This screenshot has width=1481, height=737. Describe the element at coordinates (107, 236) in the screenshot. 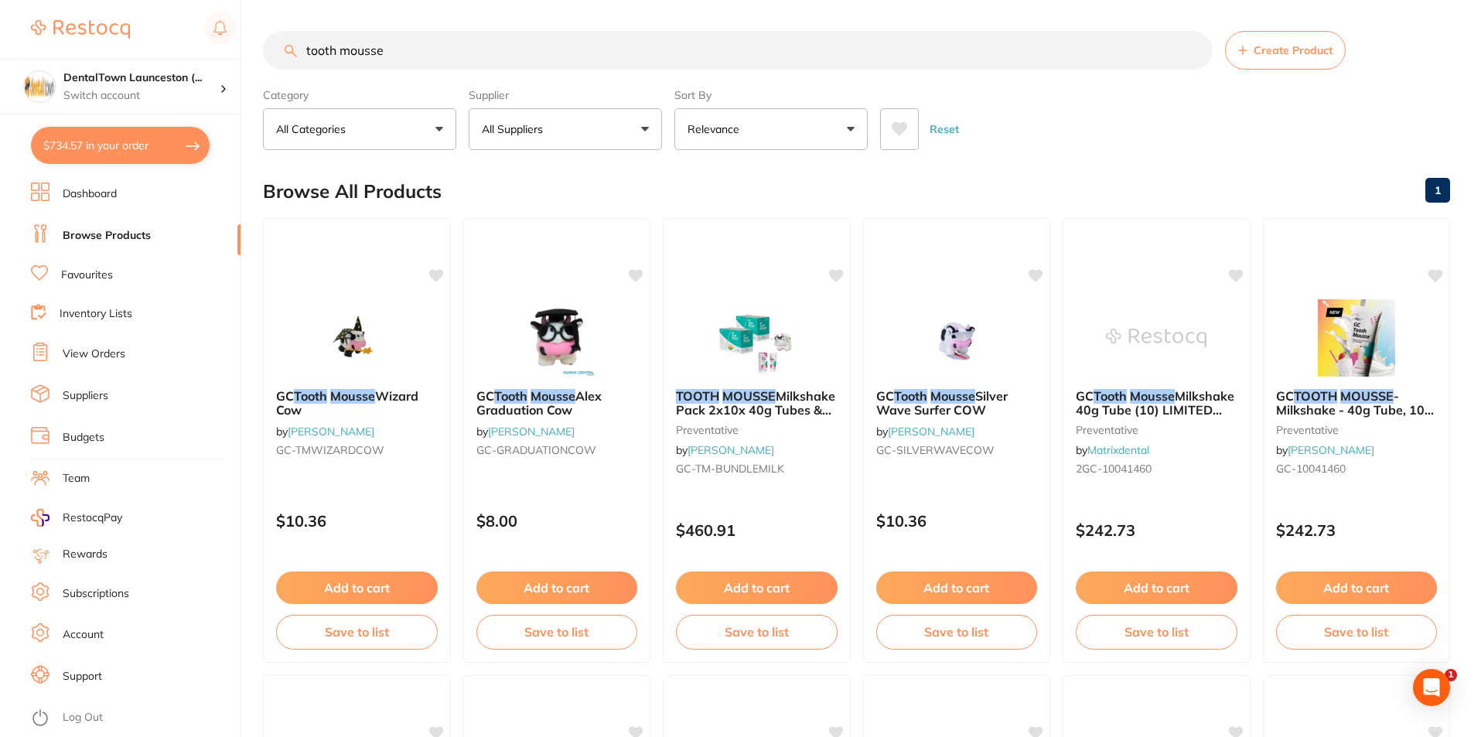

I see `a: Browse Products` at that location.